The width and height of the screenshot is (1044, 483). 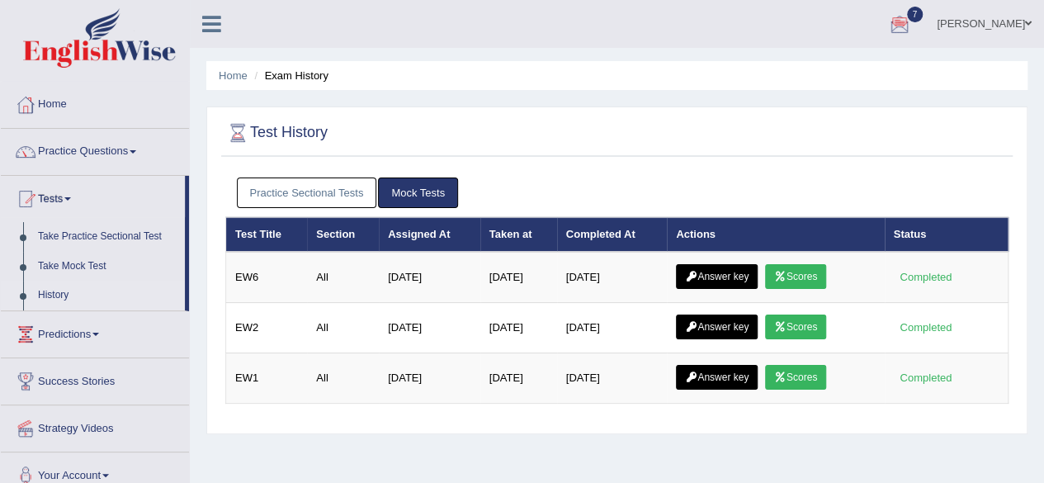 What do you see at coordinates (775, 234) in the screenshot?
I see `th: Actions` at bounding box center [775, 234].